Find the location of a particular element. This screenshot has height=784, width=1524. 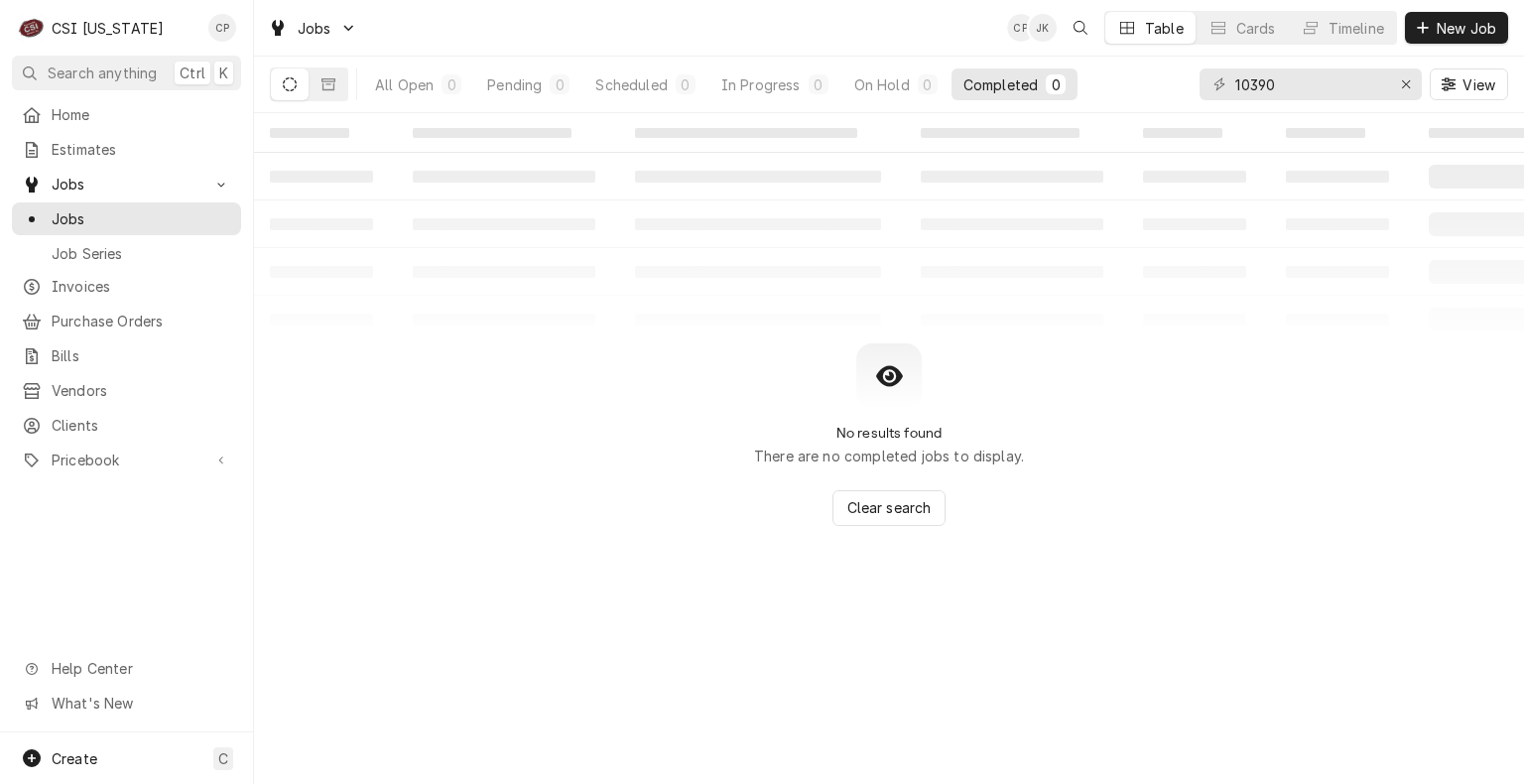

span: Vendors is located at coordinates (141, 390).